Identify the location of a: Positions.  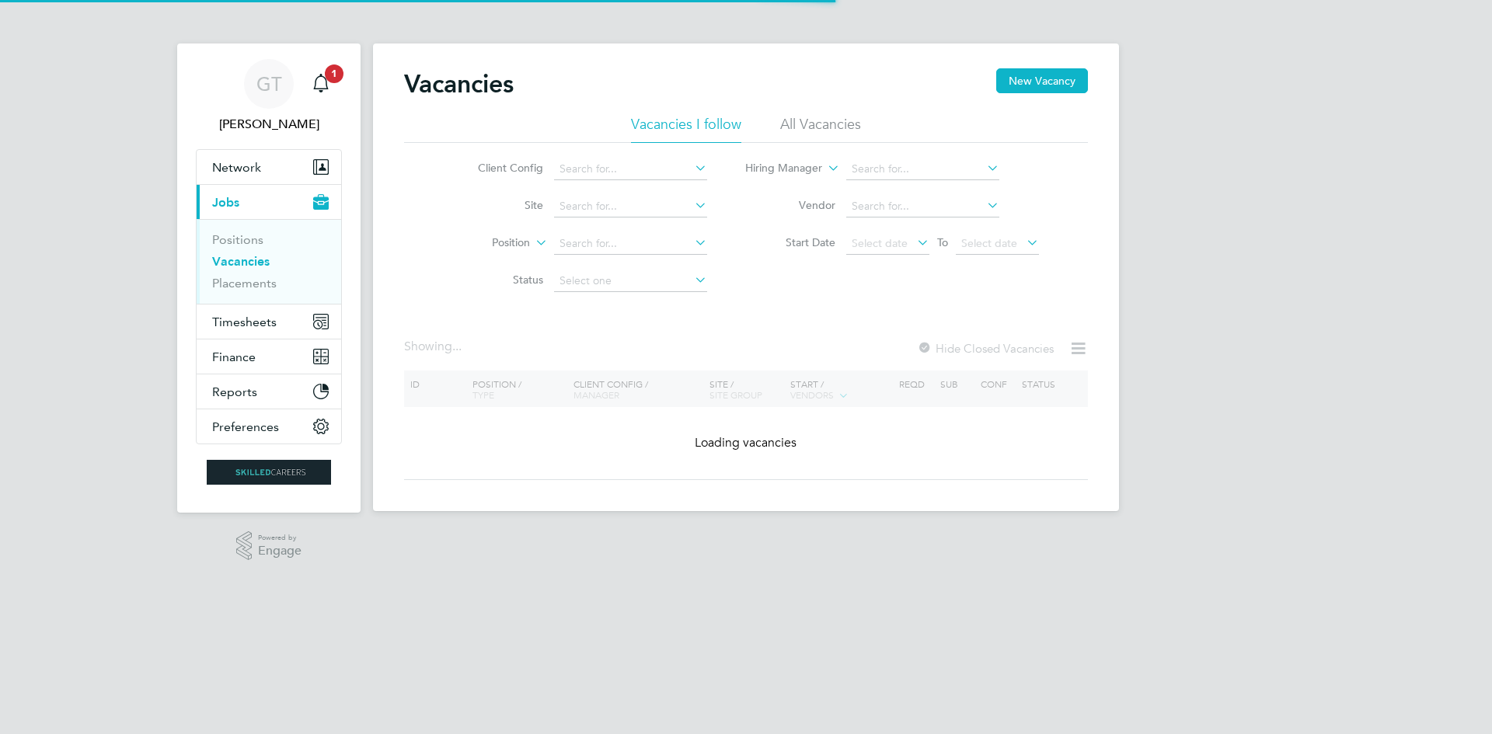
(238, 239).